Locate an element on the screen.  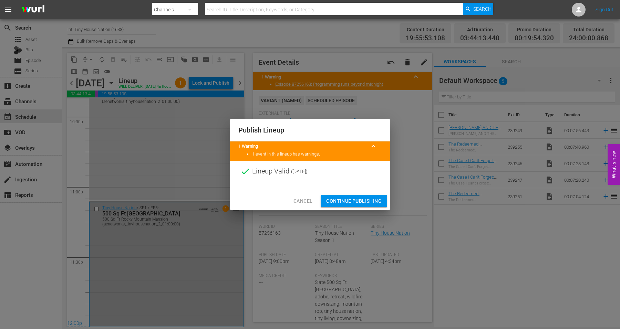
span: keyboard_arrow_up is located at coordinates (373, 146).